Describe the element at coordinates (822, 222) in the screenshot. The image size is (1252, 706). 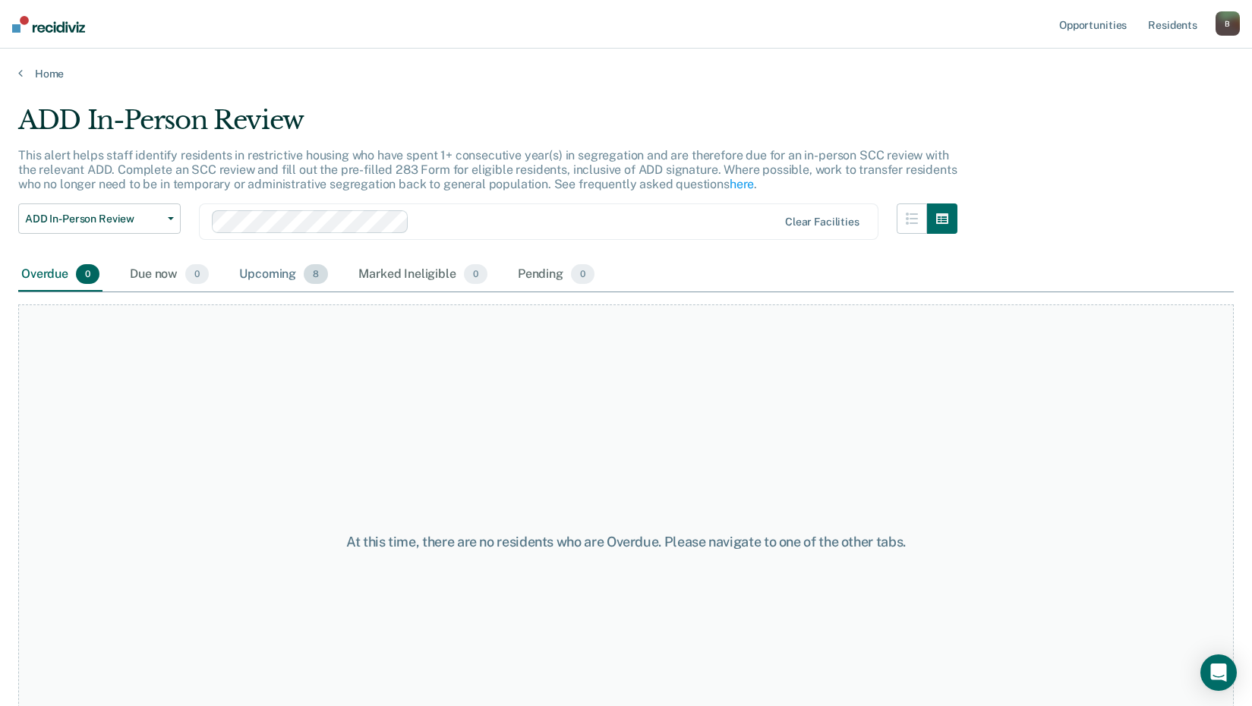
I see `div: Clear facilities` at that location.